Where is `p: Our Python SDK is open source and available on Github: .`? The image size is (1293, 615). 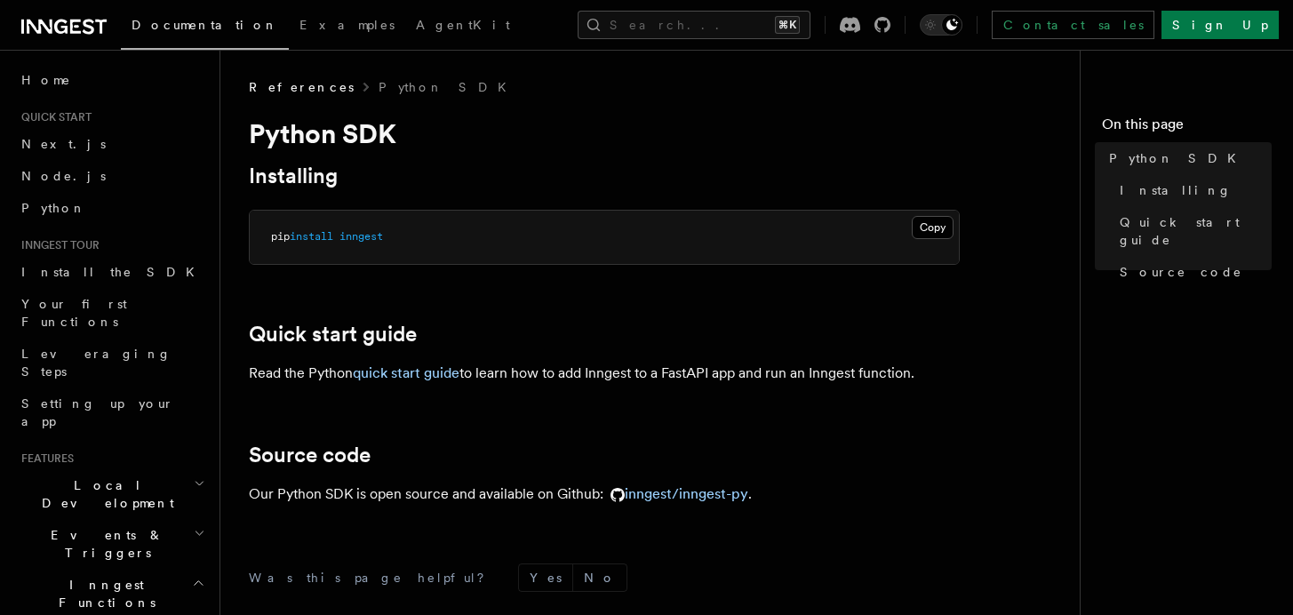
p: Our Python SDK is open source and available on Github: . is located at coordinates (604, 494).